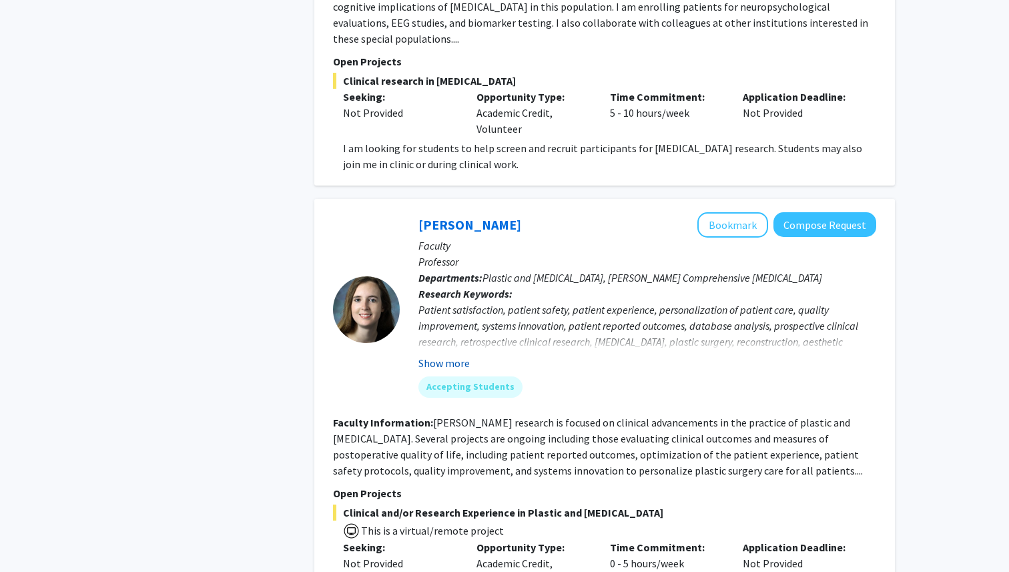 The width and height of the screenshot is (1009, 572). I want to click on button: Add Michele Manahan to Bookmarks, so click(733, 225).